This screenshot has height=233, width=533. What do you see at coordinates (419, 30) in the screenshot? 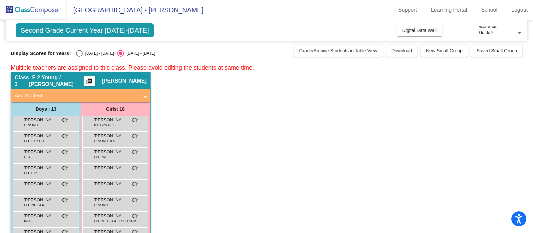
I see `span: Digital Data Wall` at bounding box center [419, 30].